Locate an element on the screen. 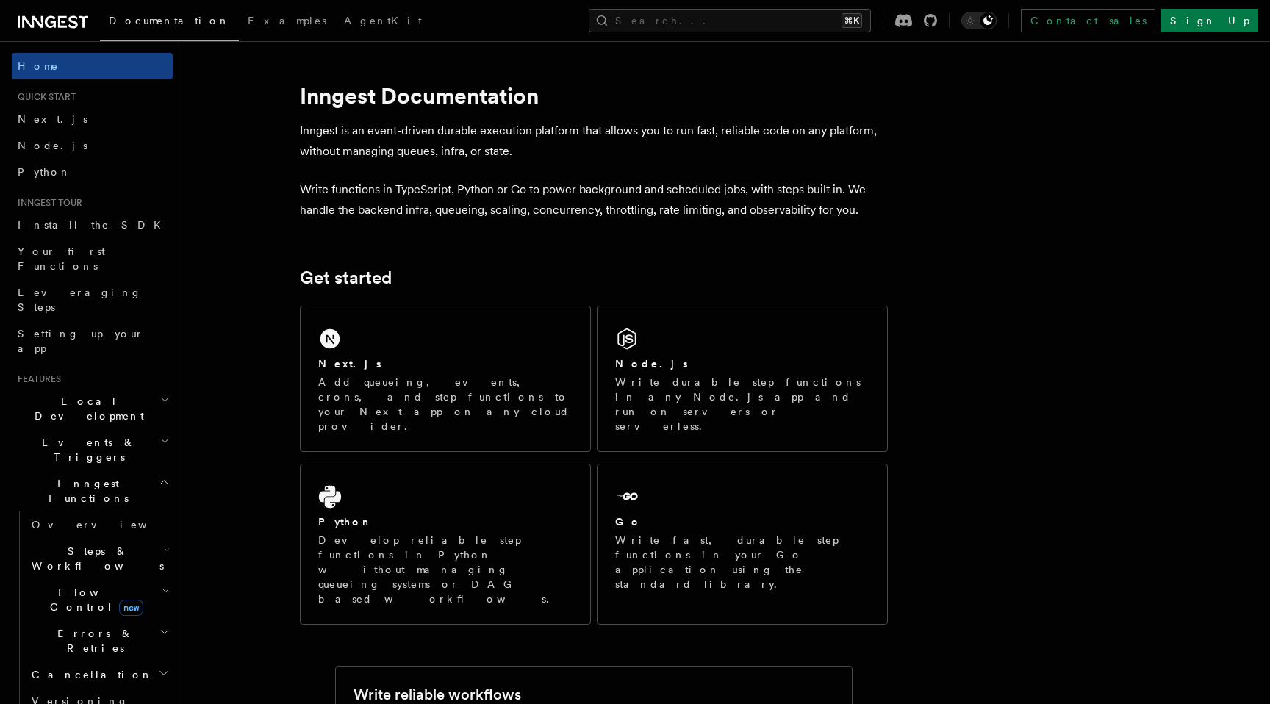 The height and width of the screenshot is (704, 1270). span: Python is located at coordinates (44, 172).